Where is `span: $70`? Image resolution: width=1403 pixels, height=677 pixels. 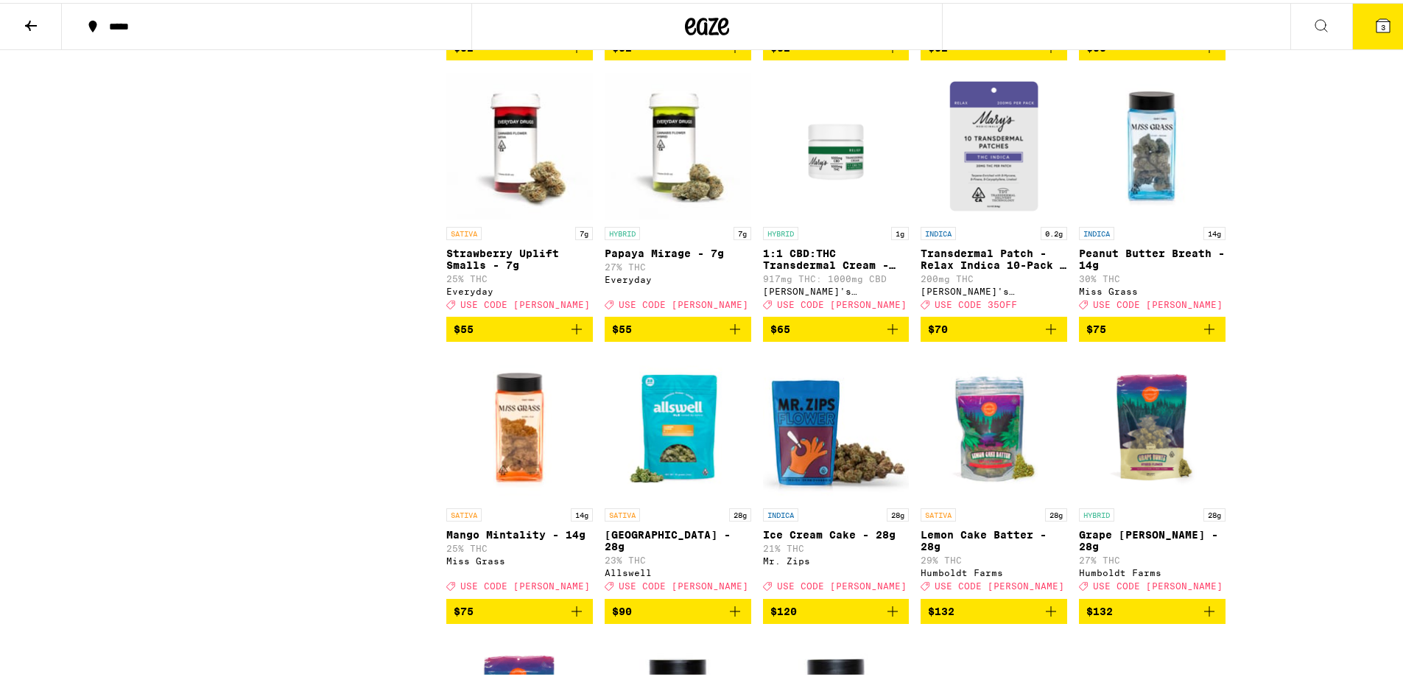
span: $70 is located at coordinates (938, 326).